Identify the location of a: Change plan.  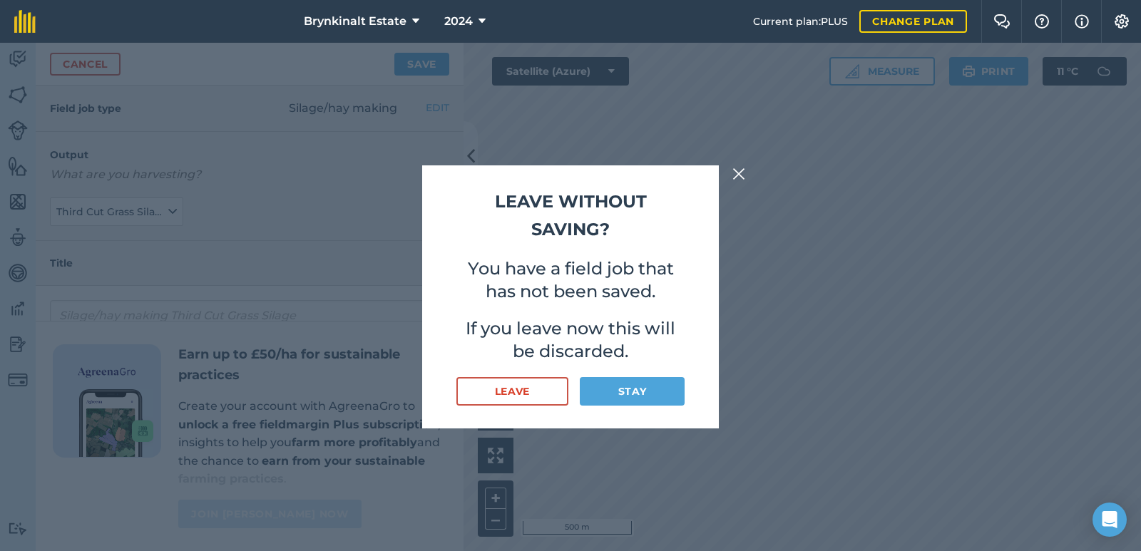
(912, 21).